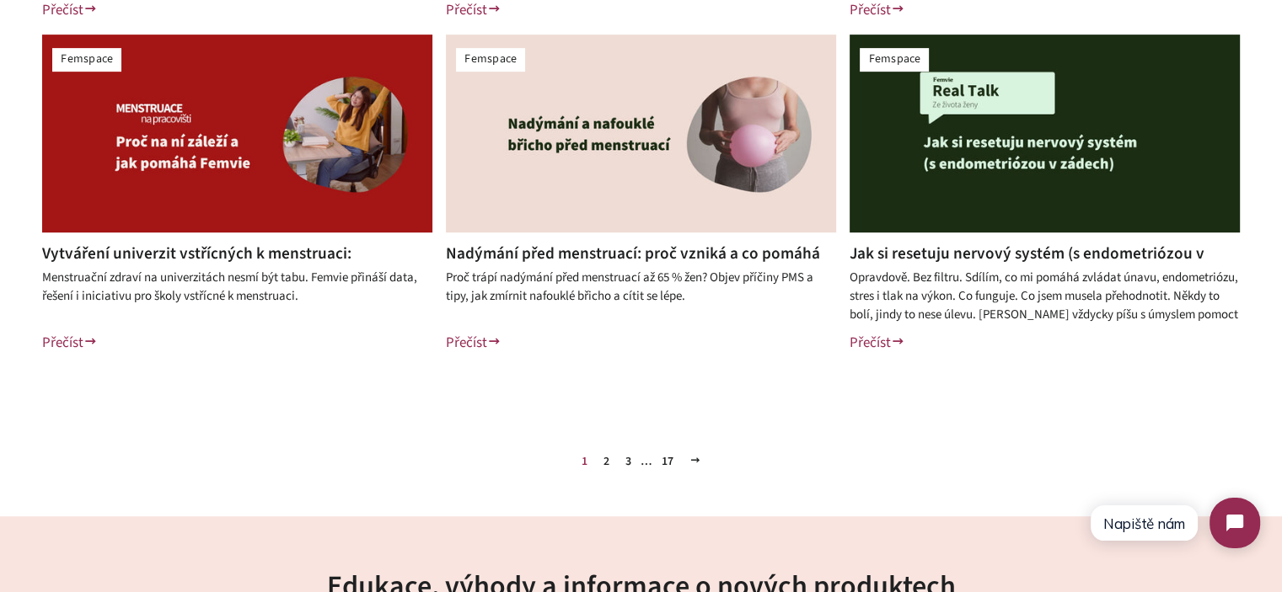 The width and height of the screenshot is (1282, 592). Describe the element at coordinates (237, 133) in the screenshot. I see `img: Vytváření univerzit vstřícných k menstruaci: Menstruační zdraví na vysokých školách` at that location.